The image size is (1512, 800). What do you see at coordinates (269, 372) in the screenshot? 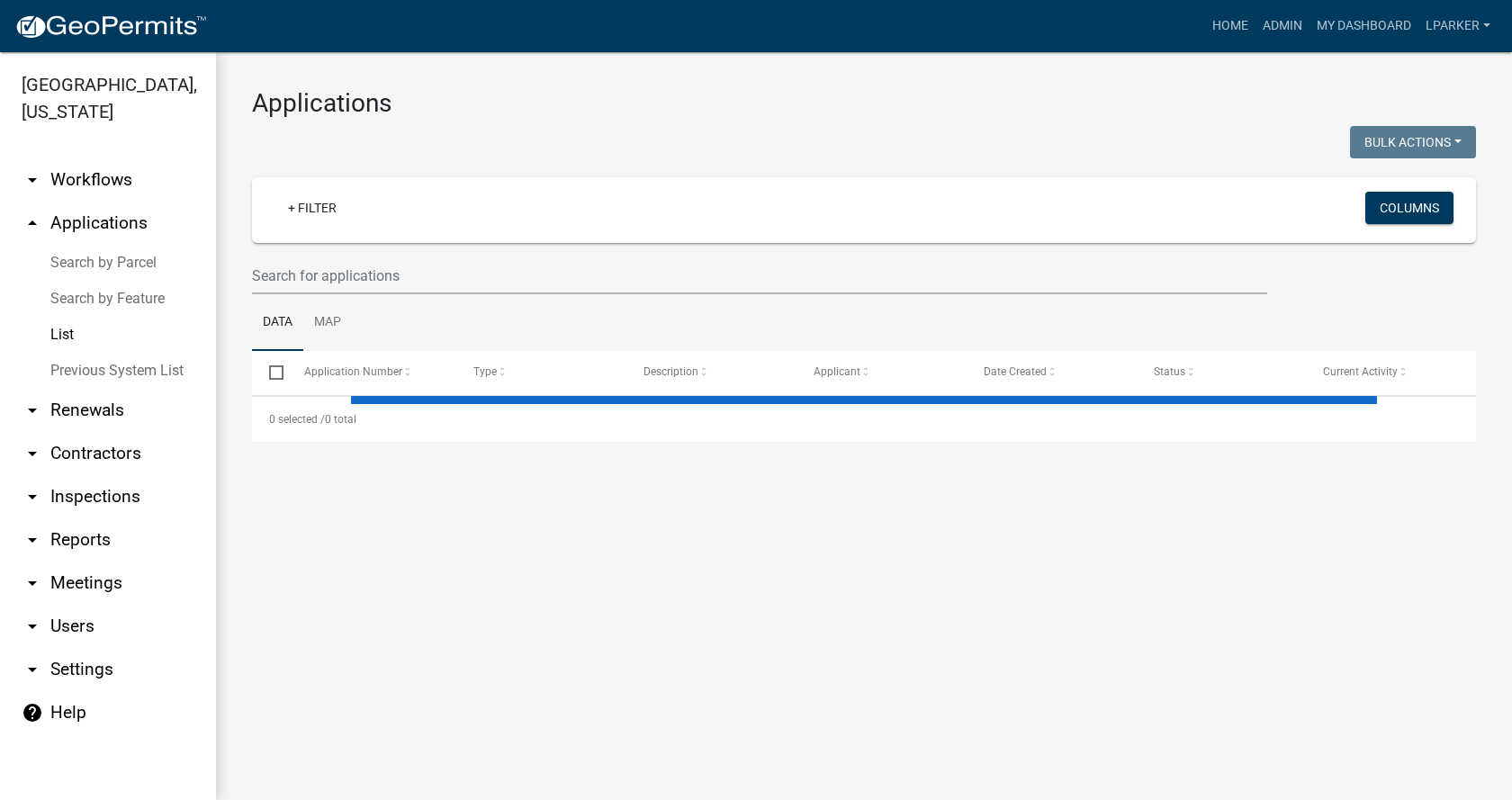
I see `datatable-header-cell: Select` at bounding box center [269, 372].